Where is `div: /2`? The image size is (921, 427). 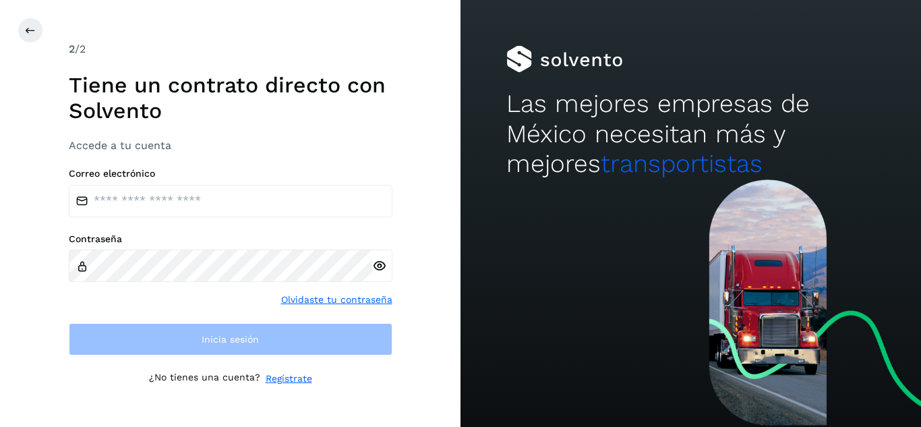
div: /2 is located at coordinates (231, 49).